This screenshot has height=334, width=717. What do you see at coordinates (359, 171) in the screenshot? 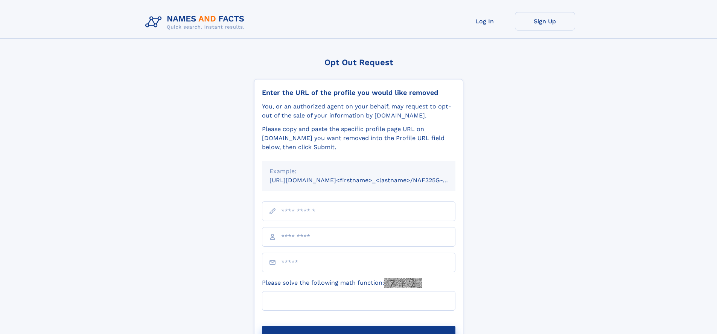
I see `div: Example:` at bounding box center [359, 171].